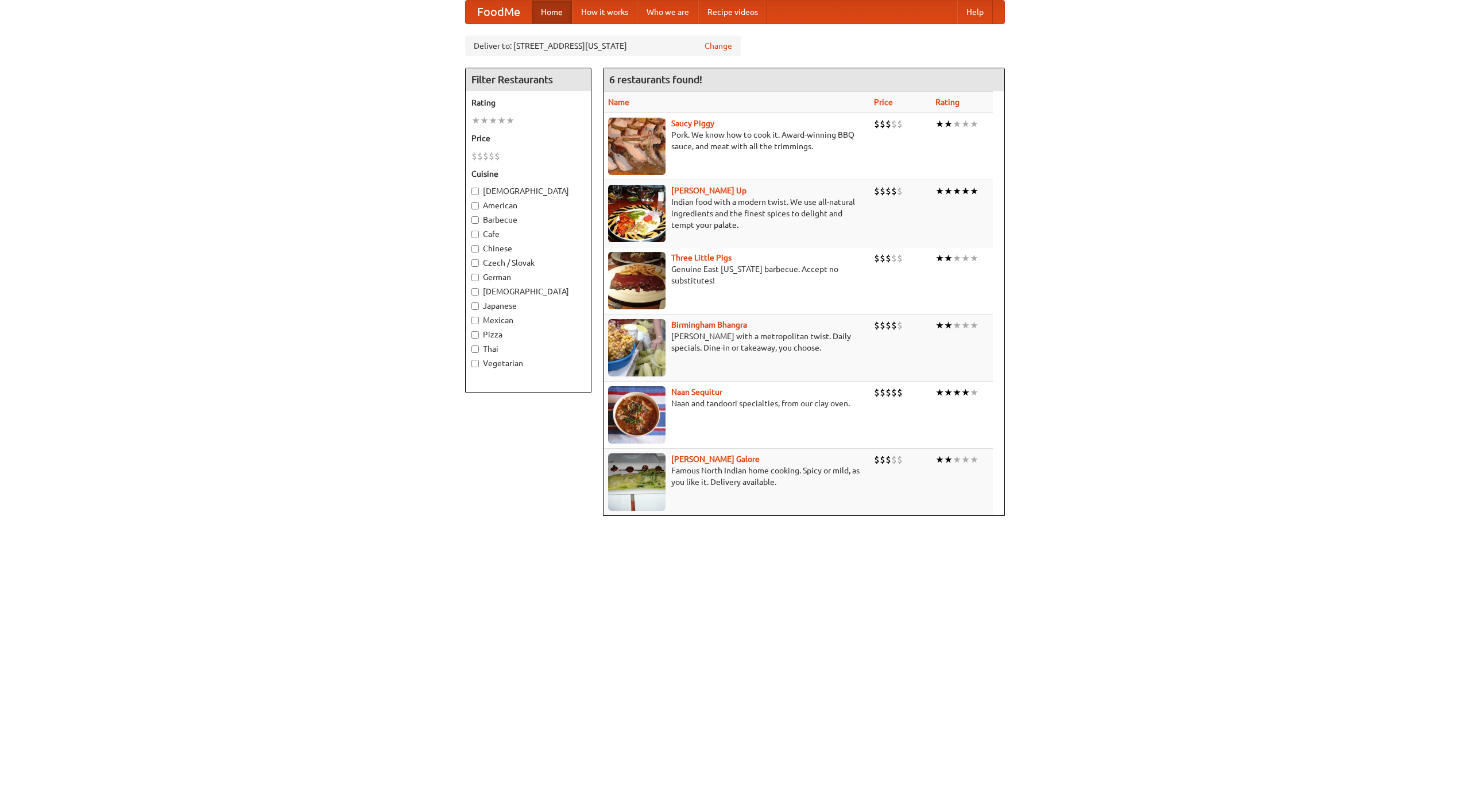 This screenshot has height=812, width=1470. Describe the element at coordinates (948, 103) in the screenshot. I see `a: Rating` at that location.